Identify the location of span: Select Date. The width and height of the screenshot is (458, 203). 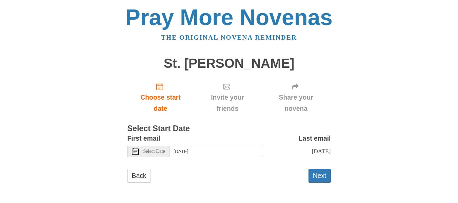
(154, 151).